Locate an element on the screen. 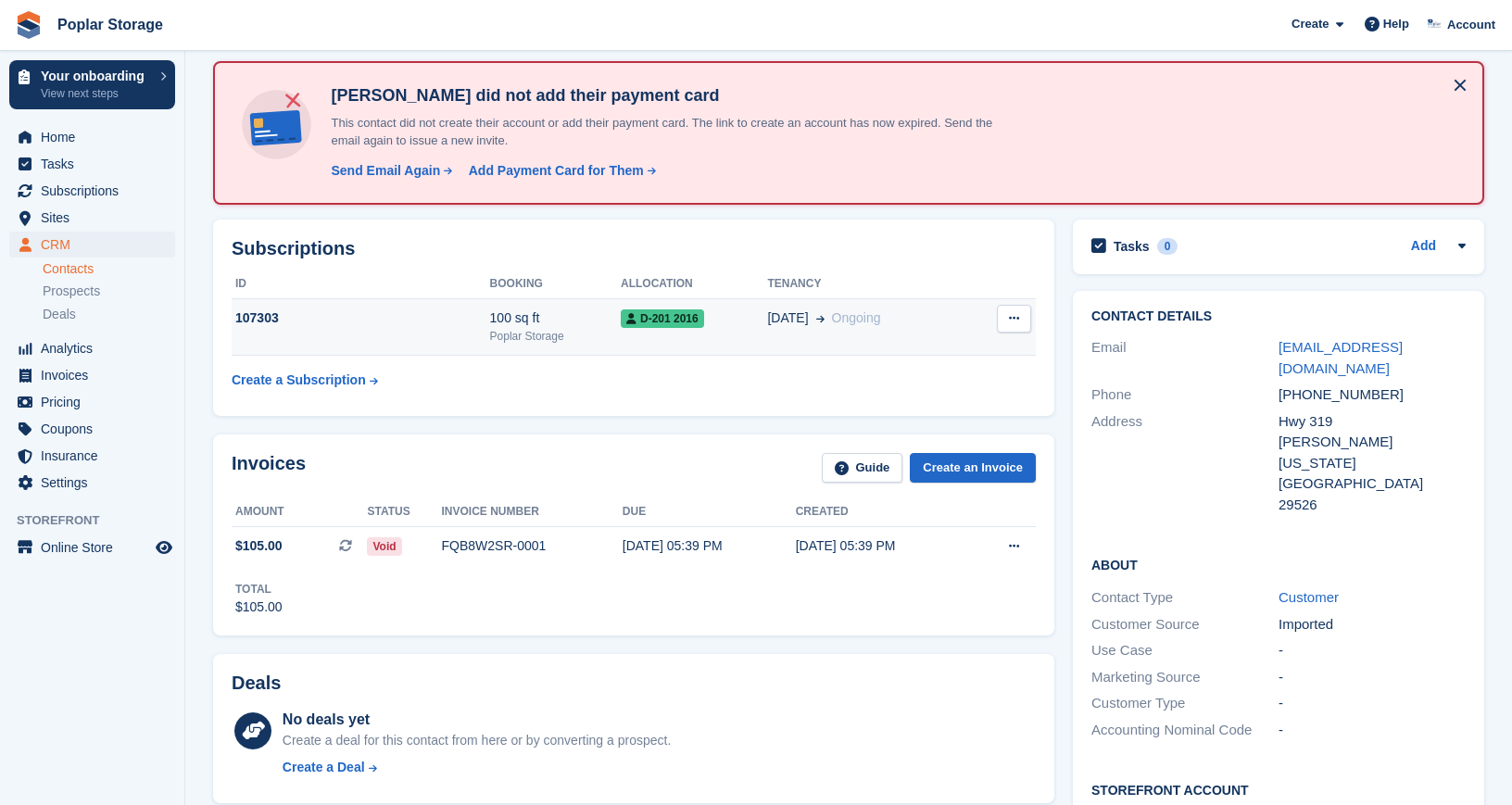  th: Tenancy is located at coordinates (867, 284).